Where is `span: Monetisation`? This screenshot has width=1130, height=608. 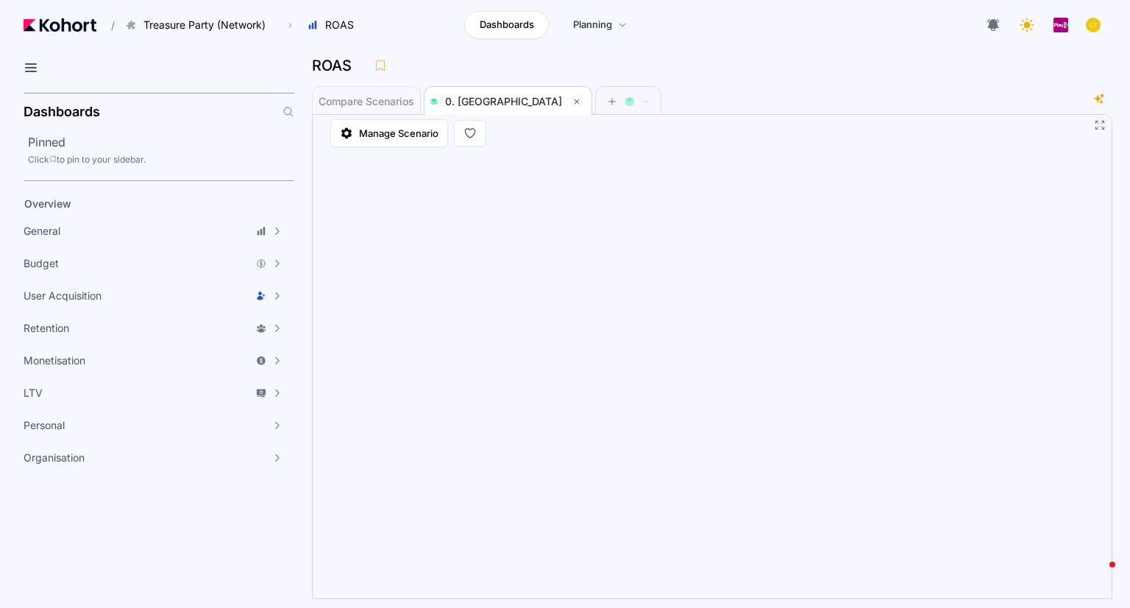 span: Monetisation is located at coordinates (54, 361).